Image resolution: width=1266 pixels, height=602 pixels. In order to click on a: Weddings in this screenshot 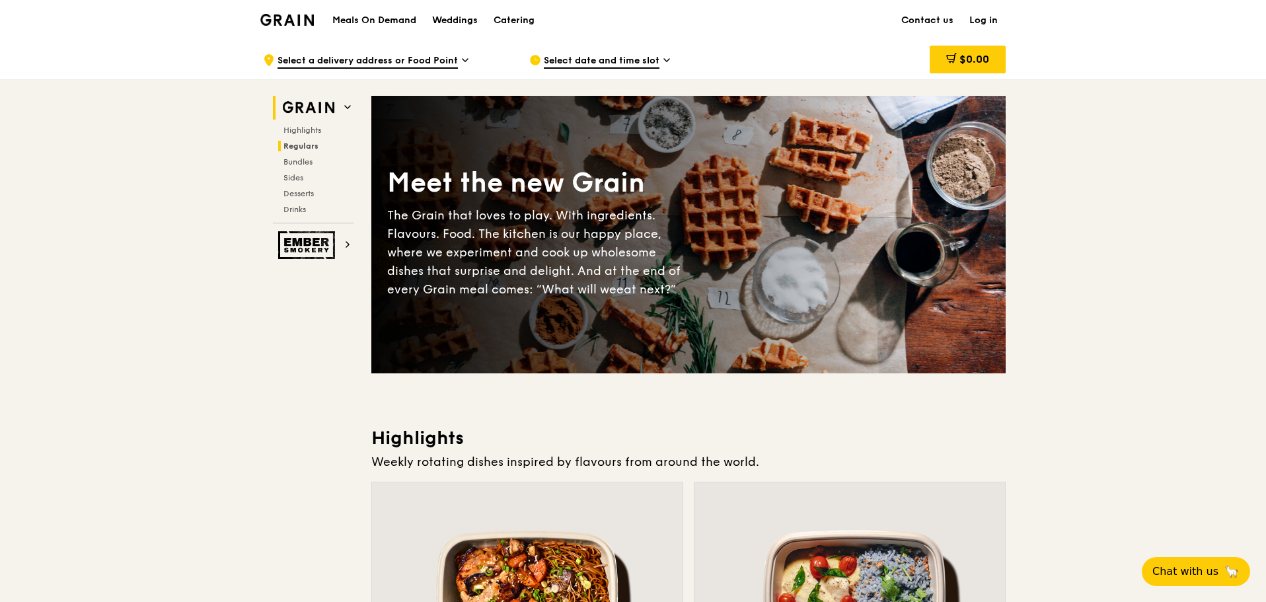, I will do `click(455, 20)`.